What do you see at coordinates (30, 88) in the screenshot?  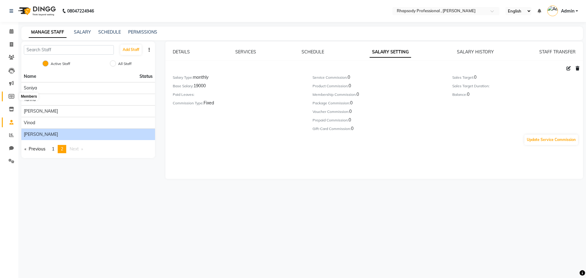 I see `span: Soniya` at bounding box center [30, 88].